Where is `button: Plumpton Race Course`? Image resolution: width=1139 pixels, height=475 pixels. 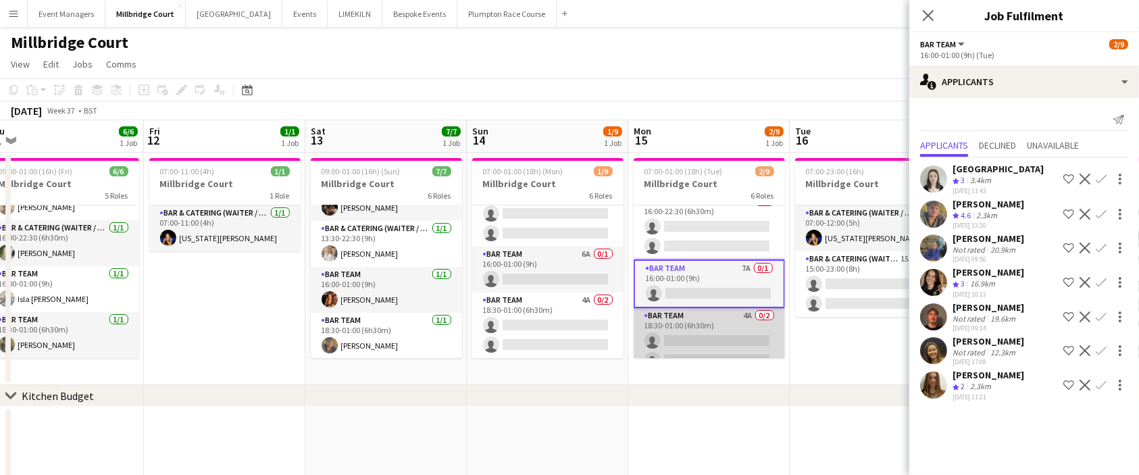 button: Plumpton Race Course is located at coordinates (507, 14).